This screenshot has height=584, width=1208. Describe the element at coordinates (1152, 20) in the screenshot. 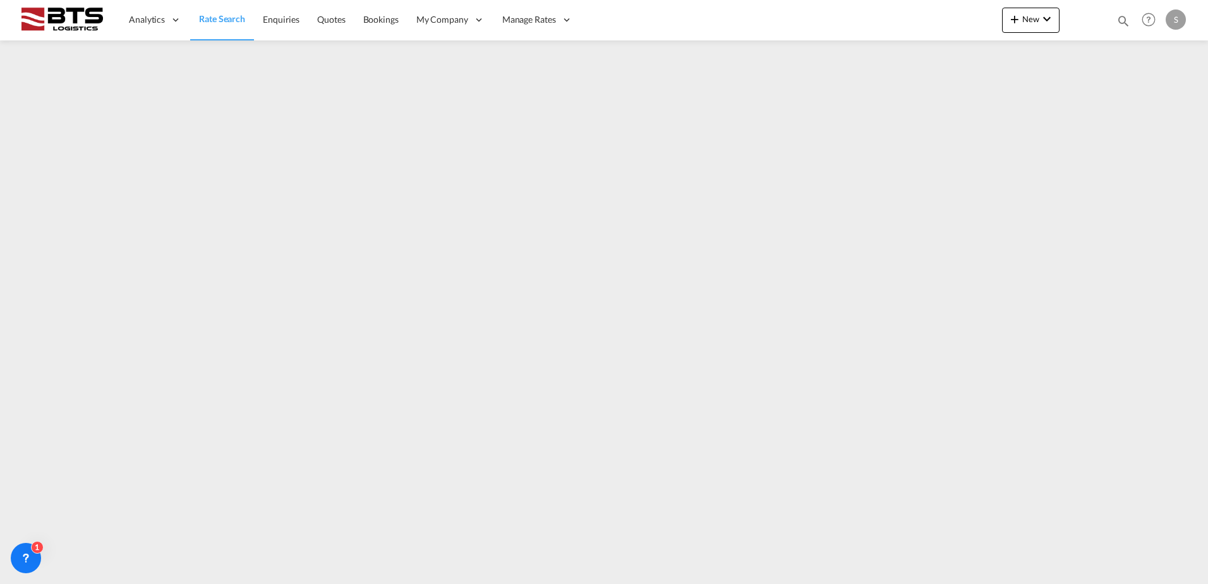

I see `div: Help` at that location.